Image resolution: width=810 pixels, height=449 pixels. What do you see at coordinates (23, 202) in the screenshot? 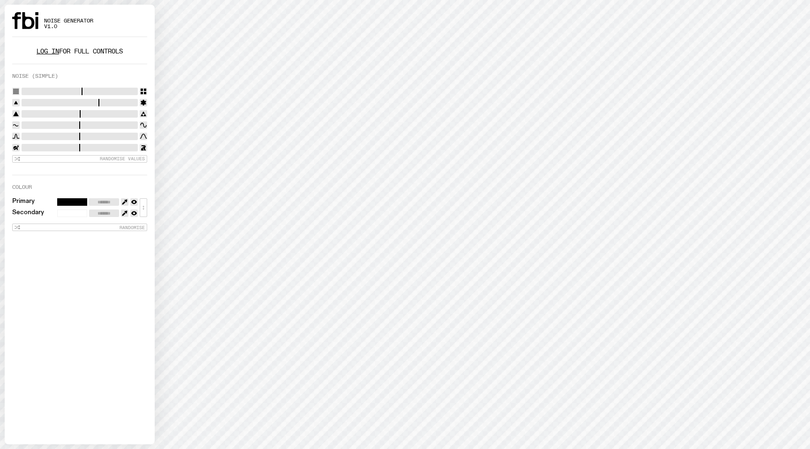
I see `label: Primary` at bounding box center [23, 202].